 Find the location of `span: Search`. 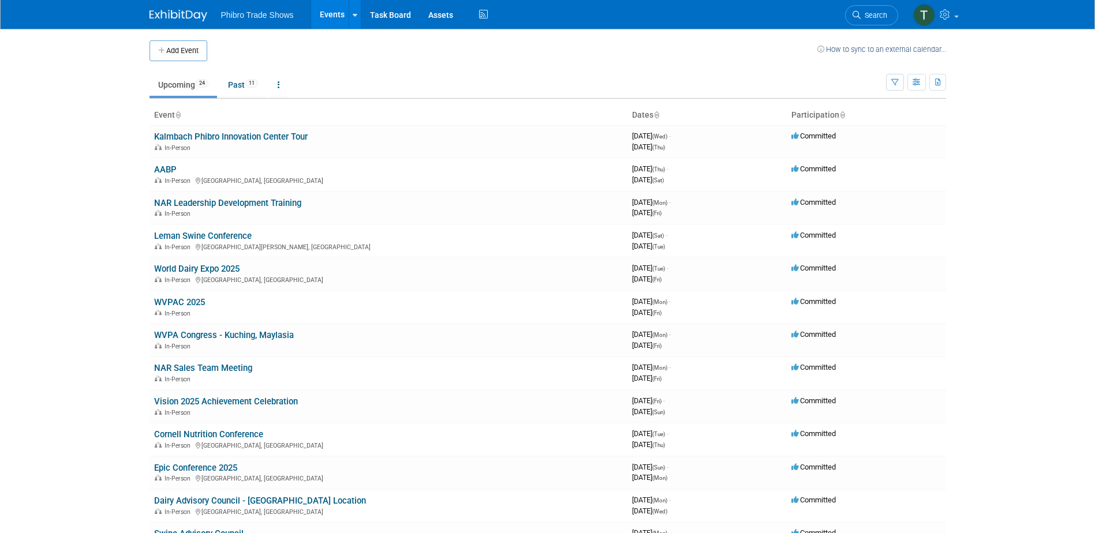

span: Search is located at coordinates (874, 15).